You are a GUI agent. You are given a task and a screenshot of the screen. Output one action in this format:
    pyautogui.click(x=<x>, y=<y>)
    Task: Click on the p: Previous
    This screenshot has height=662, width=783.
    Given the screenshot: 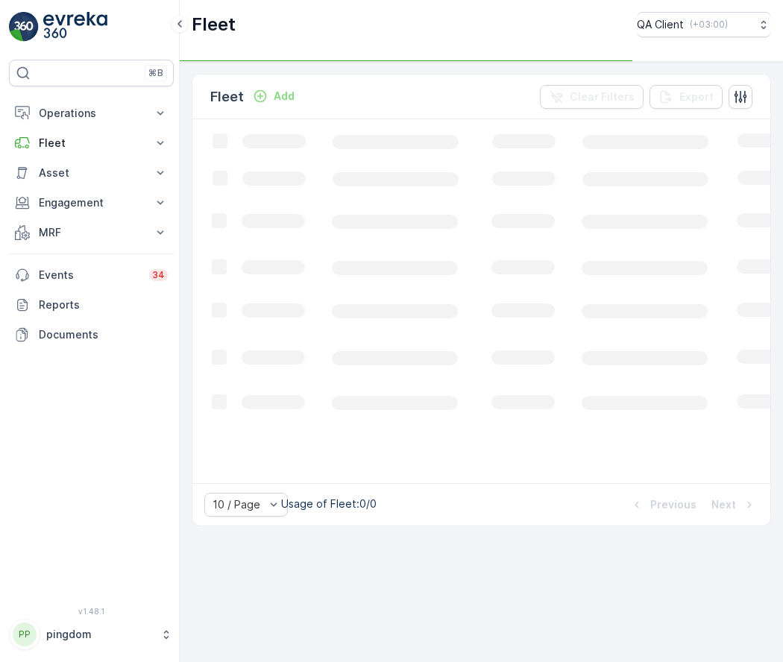 What is the action you would take?
    pyautogui.click(x=673, y=505)
    